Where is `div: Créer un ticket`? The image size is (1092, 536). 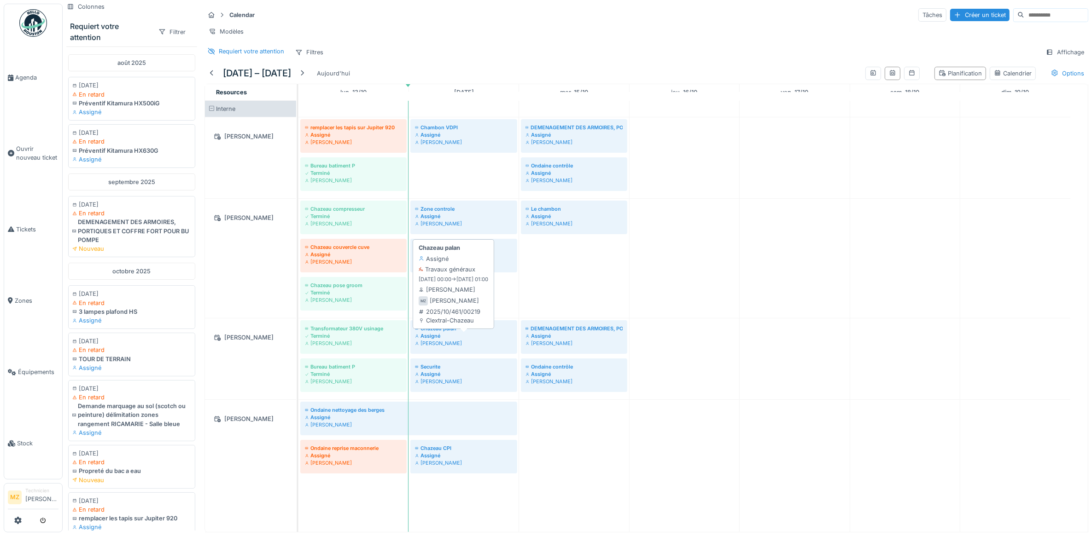
div: Créer un ticket is located at coordinates (979, 15).